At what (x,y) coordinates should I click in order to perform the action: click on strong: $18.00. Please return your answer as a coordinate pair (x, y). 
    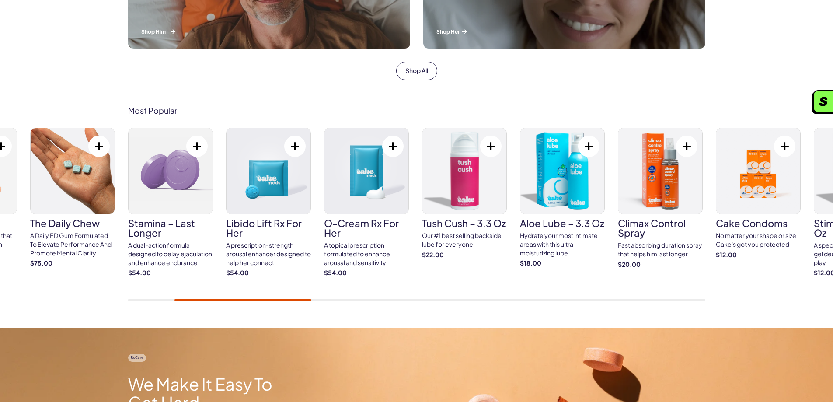
    Looking at the image, I should click on (562, 263).